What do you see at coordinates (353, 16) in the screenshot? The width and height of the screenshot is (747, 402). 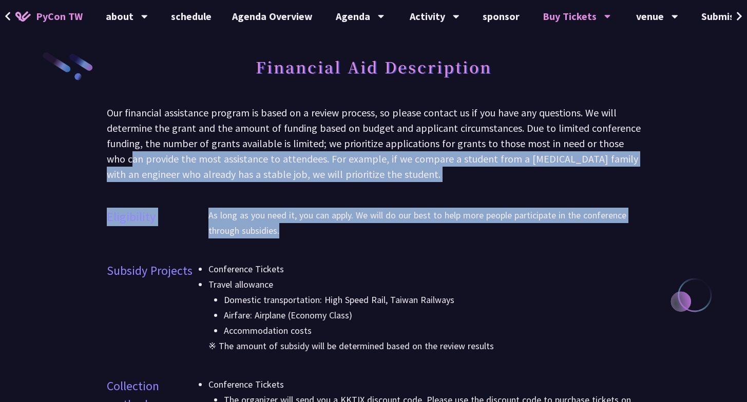 I see `font: Agenda` at bounding box center [353, 16].